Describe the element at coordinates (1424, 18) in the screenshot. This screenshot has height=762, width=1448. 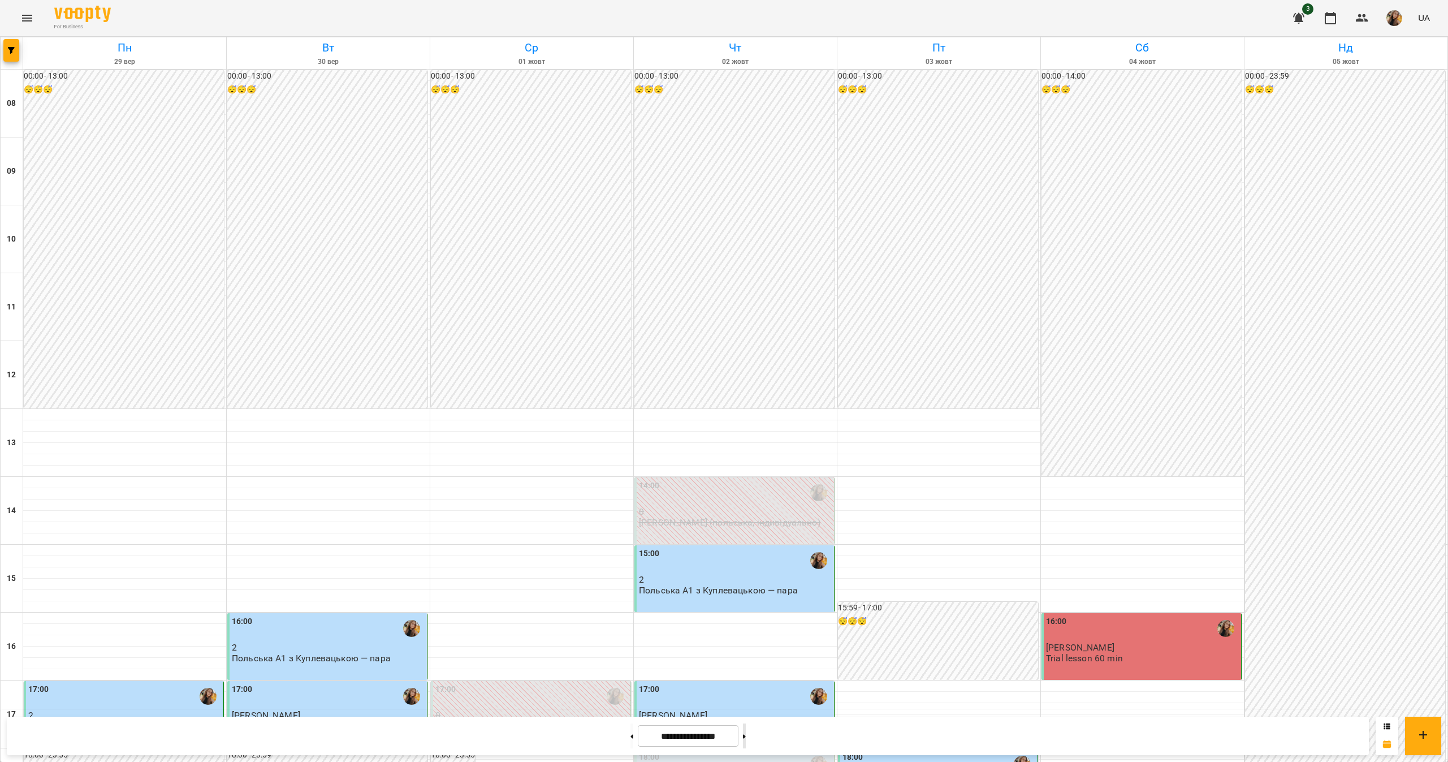
I see `button: UA` at that location.